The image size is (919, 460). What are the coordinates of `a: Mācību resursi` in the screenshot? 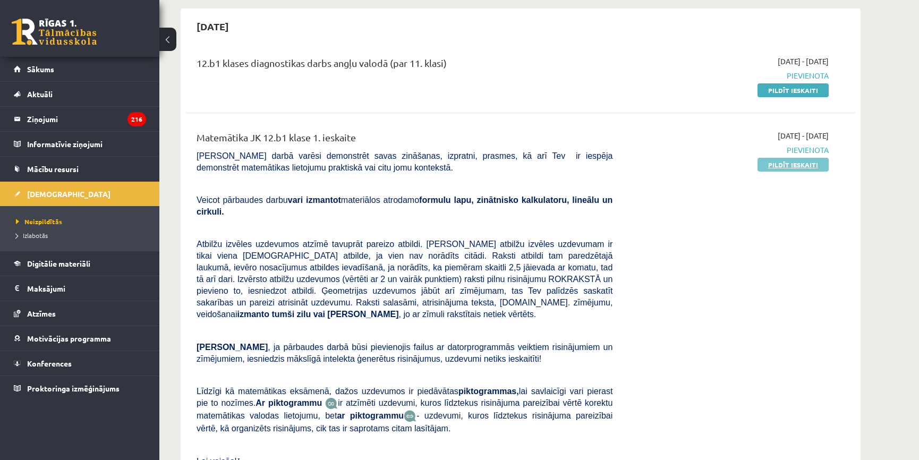 It's located at (80, 169).